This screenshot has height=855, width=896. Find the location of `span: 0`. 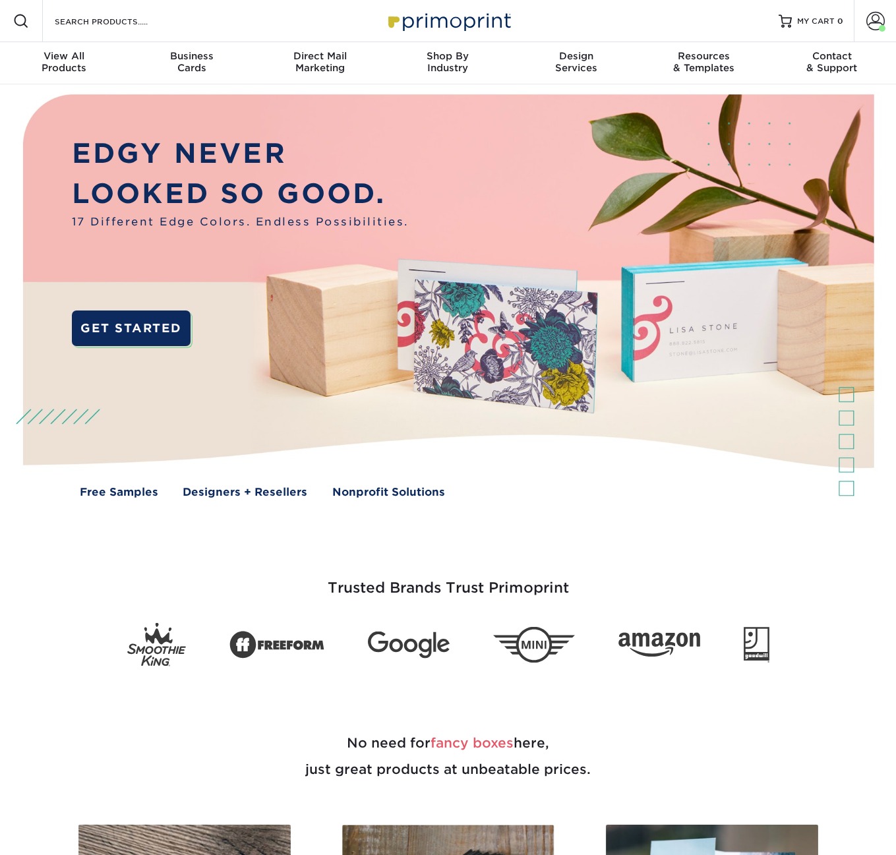

span: 0 is located at coordinates (840, 21).